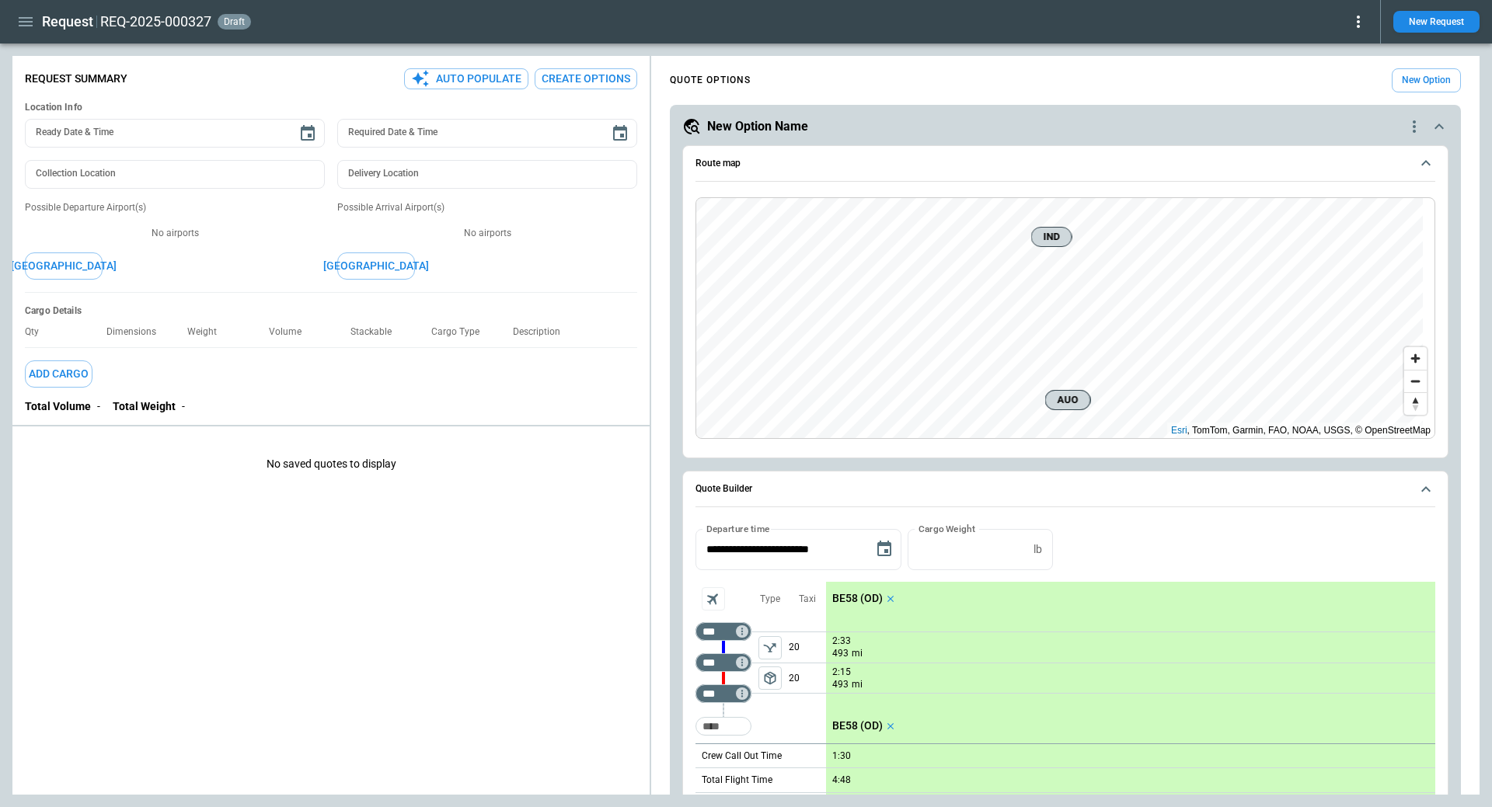  I want to click on button: Auto Populate, so click(466, 78).